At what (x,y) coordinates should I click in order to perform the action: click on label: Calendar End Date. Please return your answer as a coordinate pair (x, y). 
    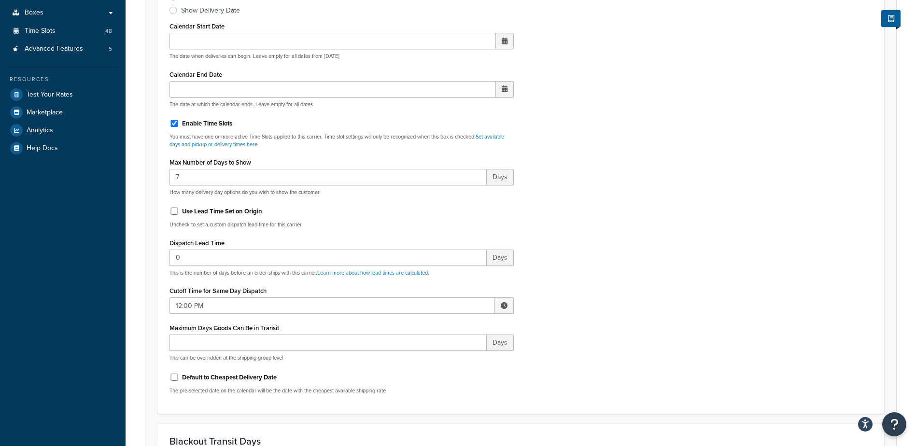
    Looking at the image, I should click on (196, 74).